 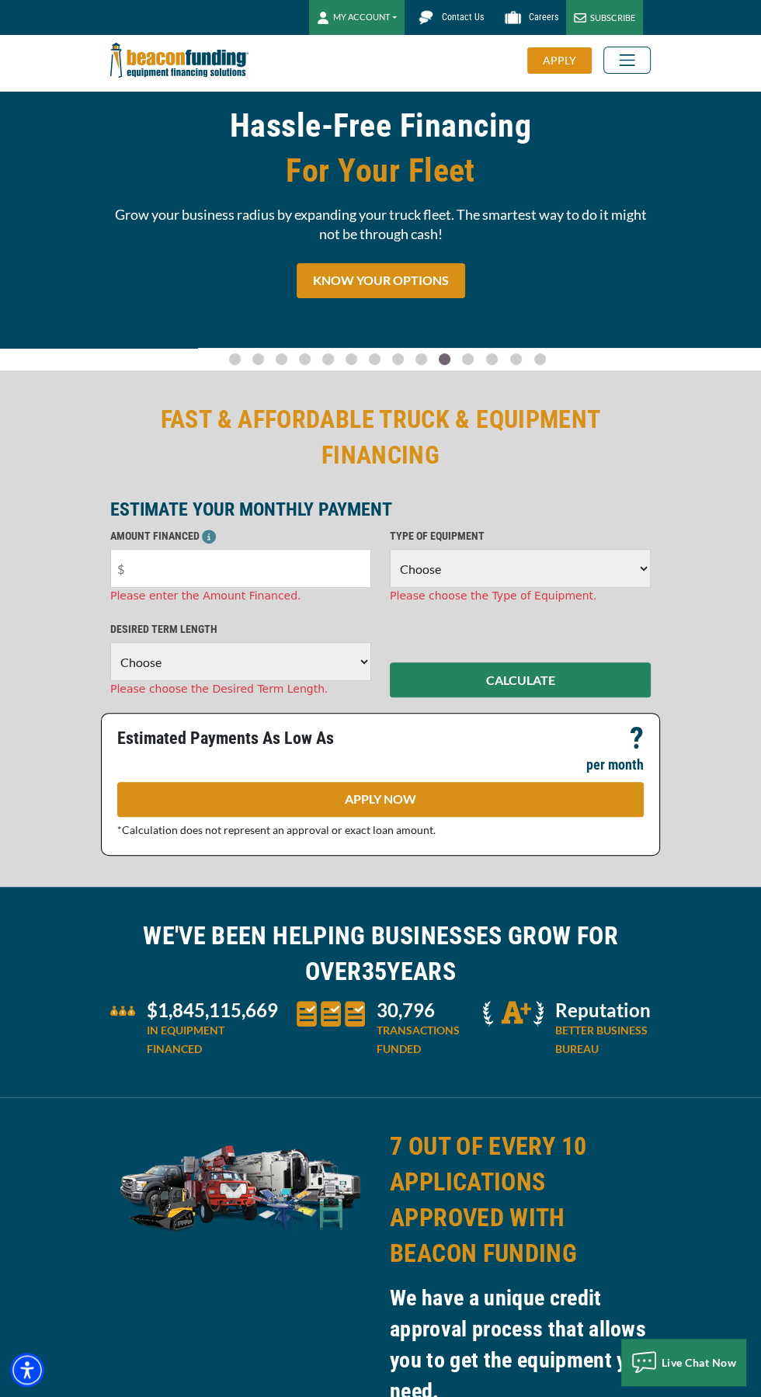 I want to click on a: Go To Slide 13, so click(x=540, y=359).